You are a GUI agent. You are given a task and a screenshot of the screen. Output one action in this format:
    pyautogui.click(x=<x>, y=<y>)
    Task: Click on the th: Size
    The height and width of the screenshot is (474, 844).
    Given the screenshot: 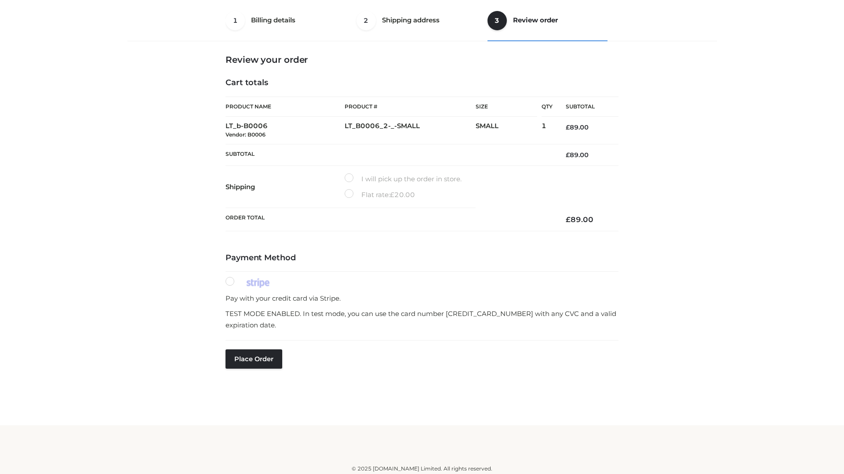 What is the action you would take?
    pyautogui.click(x=506, y=107)
    